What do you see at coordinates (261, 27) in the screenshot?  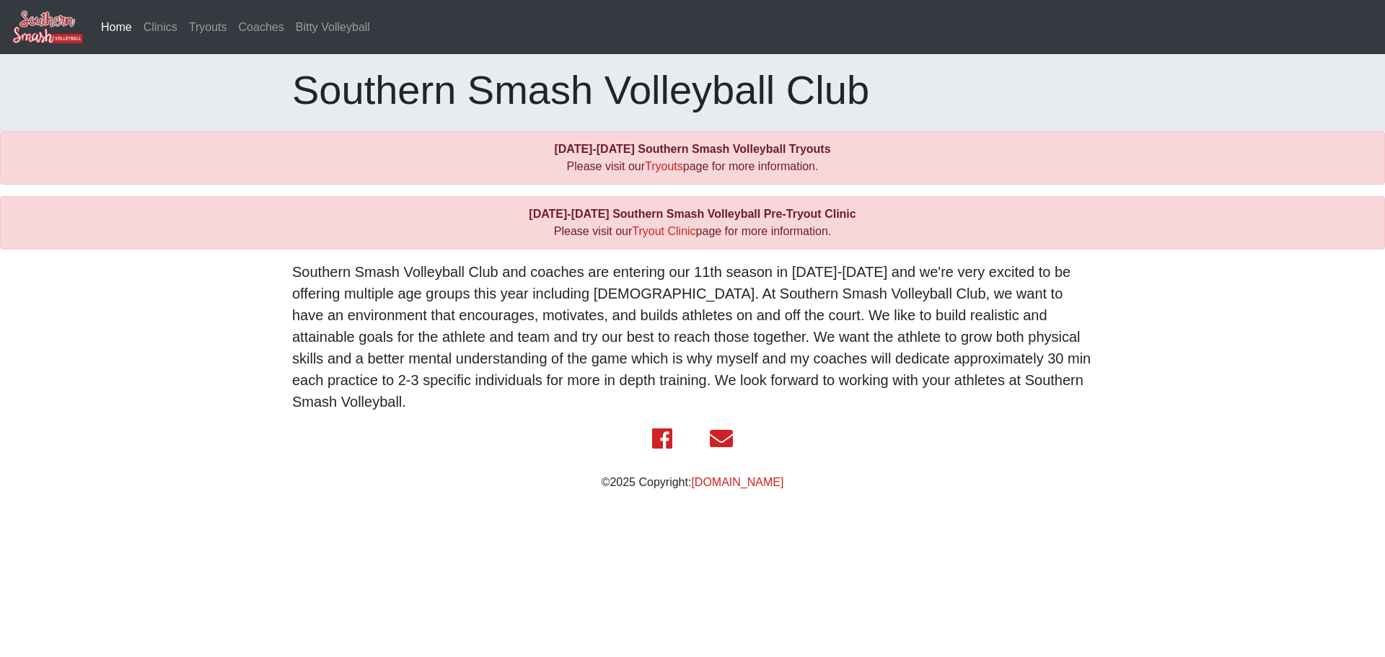 I see `a: Coaches` at bounding box center [261, 27].